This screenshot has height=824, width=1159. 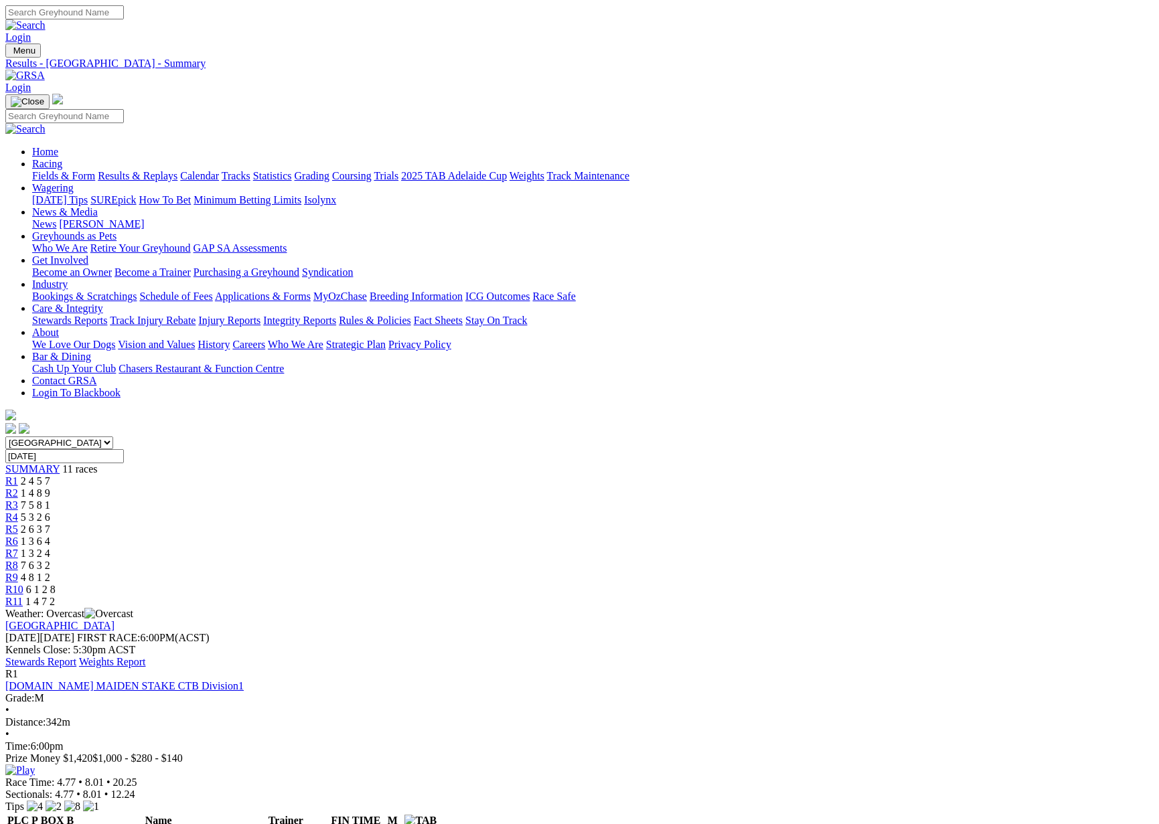 I want to click on span: 20.25, so click(x=125, y=782).